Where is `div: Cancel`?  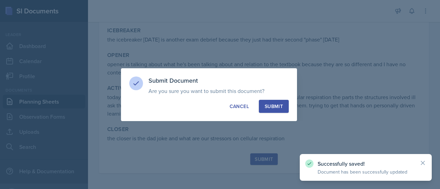 div: Cancel is located at coordinates (239, 106).